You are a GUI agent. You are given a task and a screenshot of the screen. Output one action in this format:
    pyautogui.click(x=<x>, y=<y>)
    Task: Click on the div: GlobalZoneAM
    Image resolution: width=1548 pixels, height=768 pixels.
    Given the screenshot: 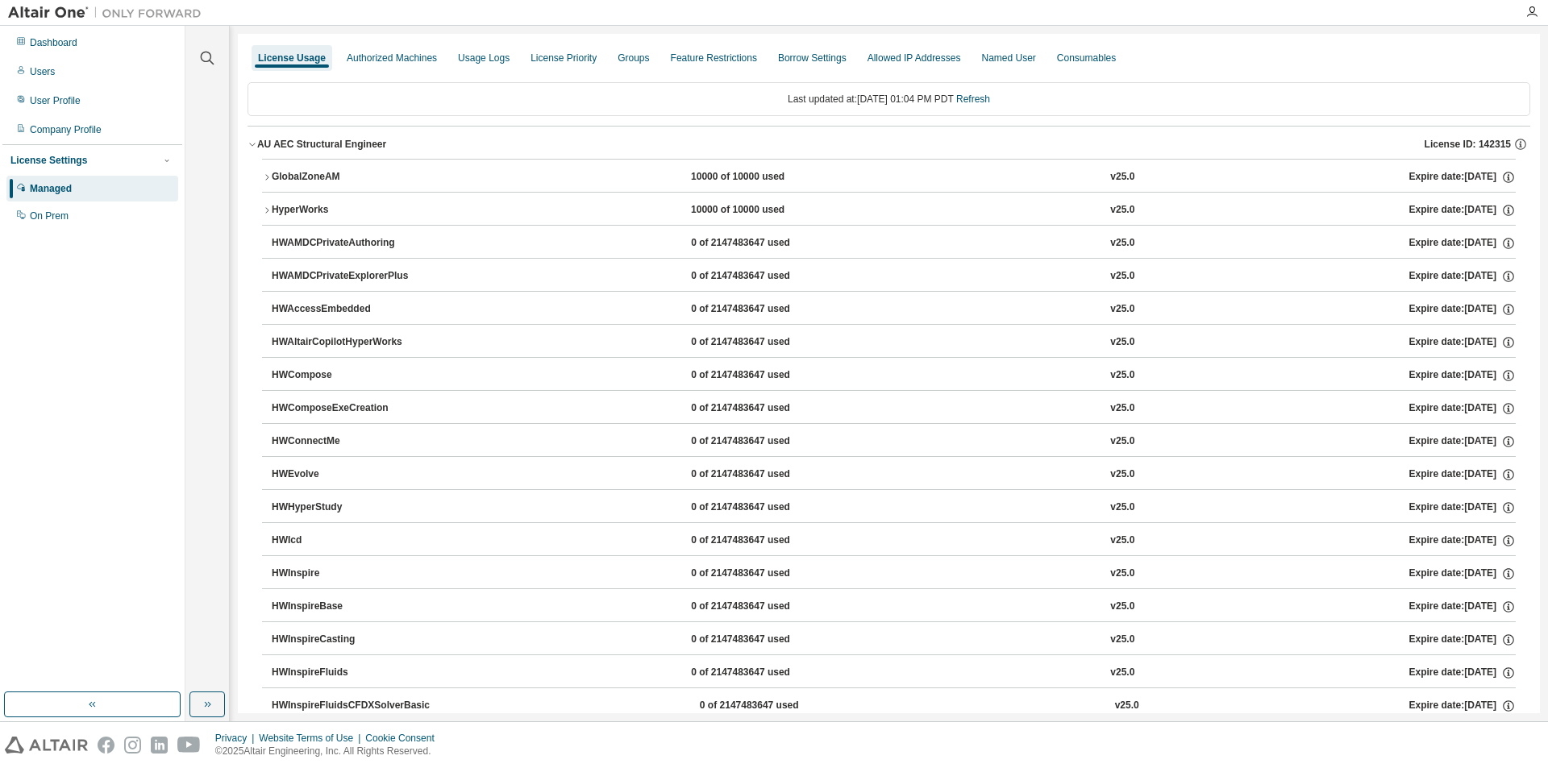 What is the action you would take?
    pyautogui.click(x=344, y=177)
    